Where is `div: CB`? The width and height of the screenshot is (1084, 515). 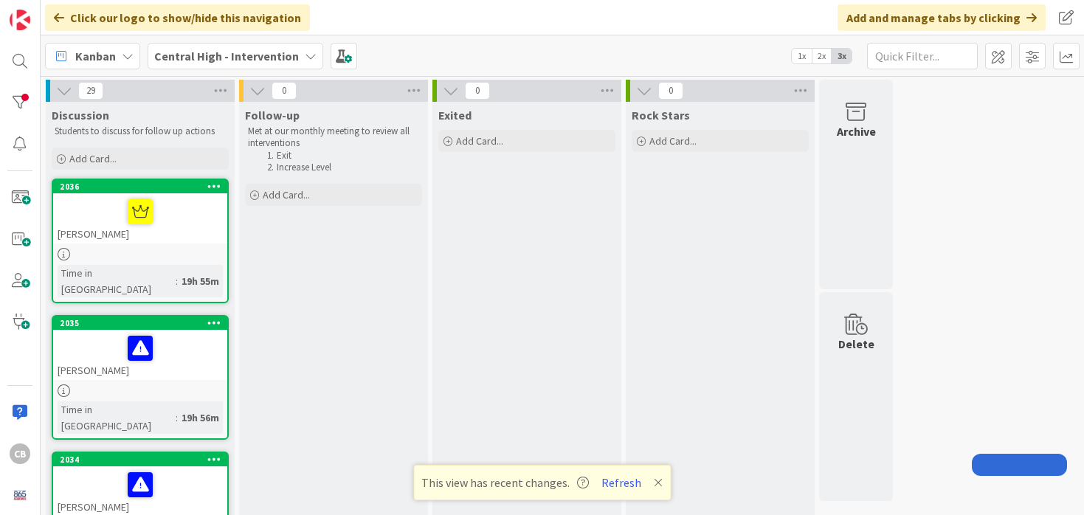 div: CB is located at coordinates (20, 454).